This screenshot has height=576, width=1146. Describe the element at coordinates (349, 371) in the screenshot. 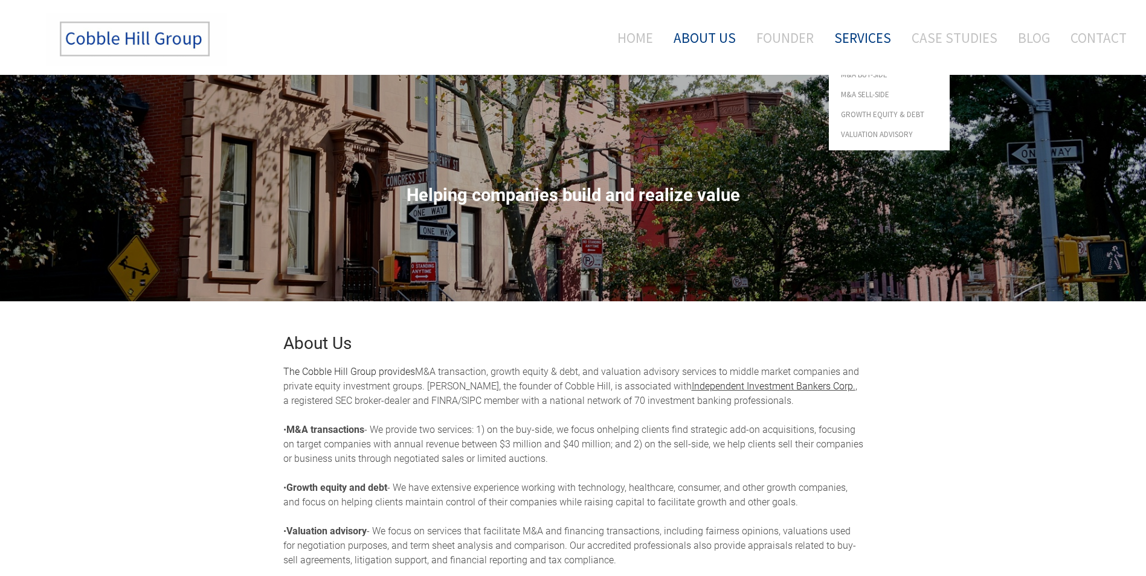

I see `font: The Cobble Hill Group provides` at that location.